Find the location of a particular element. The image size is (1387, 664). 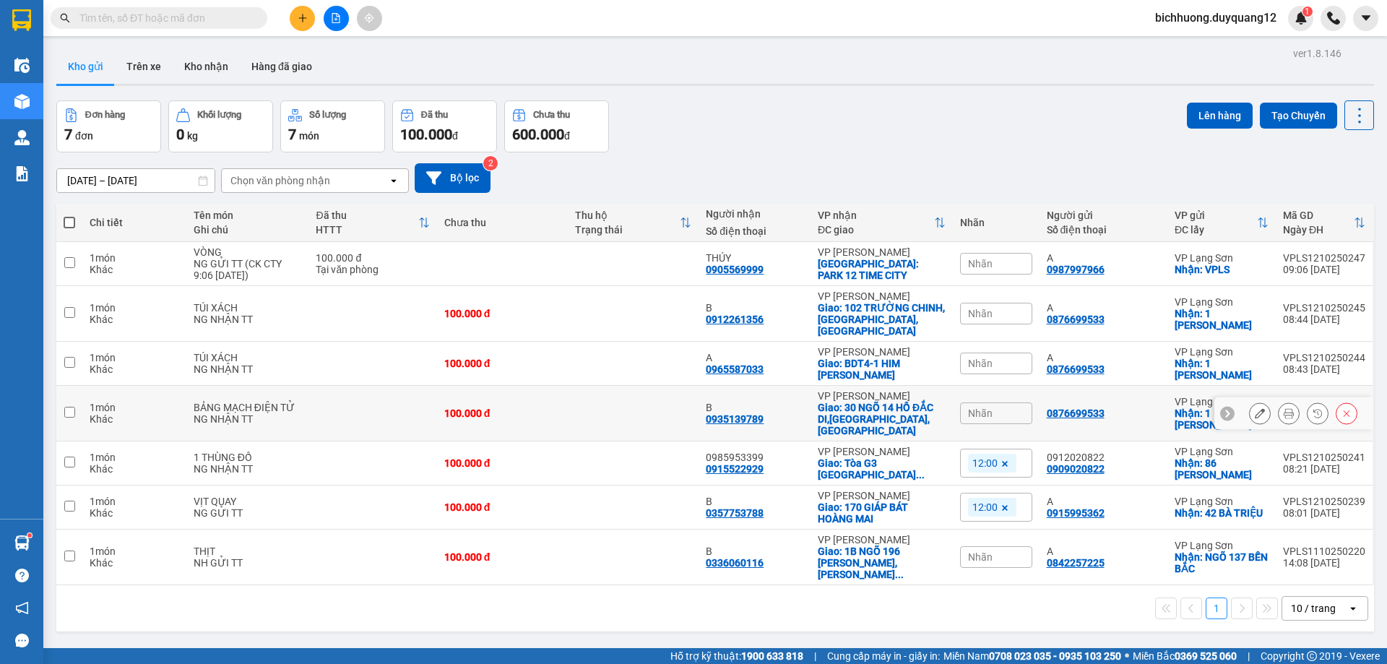

svg: open is located at coordinates (1353, 608).